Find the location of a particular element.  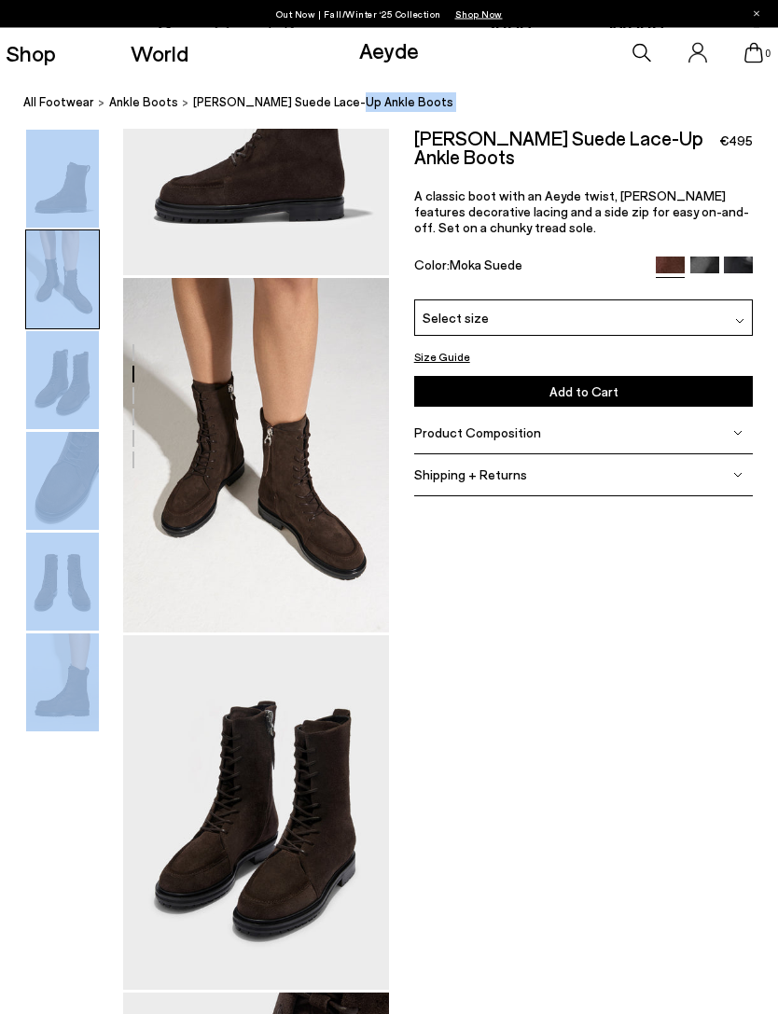

a: Shop is located at coordinates (31, 53).